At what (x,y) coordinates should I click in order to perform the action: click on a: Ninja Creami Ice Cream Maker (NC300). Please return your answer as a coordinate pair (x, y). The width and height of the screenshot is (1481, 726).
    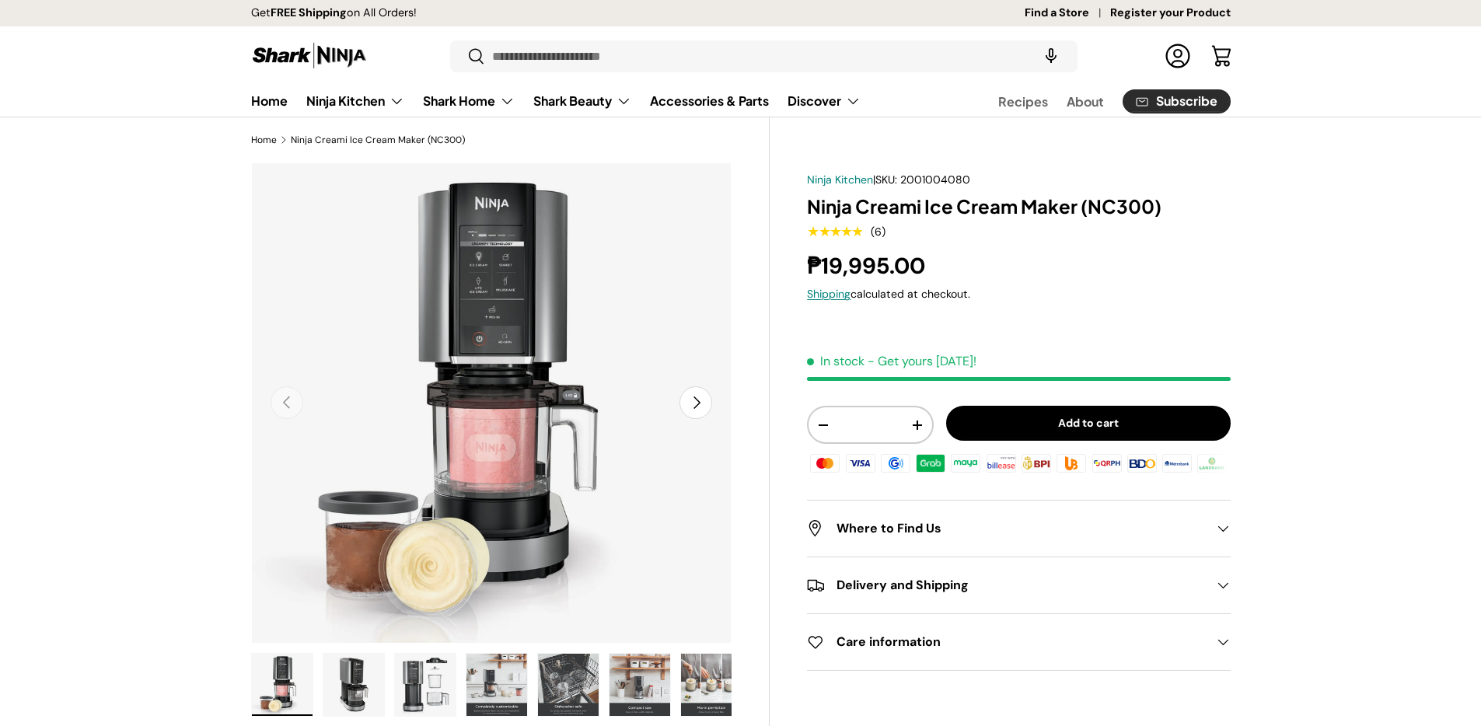
    Looking at the image, I should click on (378, 140).